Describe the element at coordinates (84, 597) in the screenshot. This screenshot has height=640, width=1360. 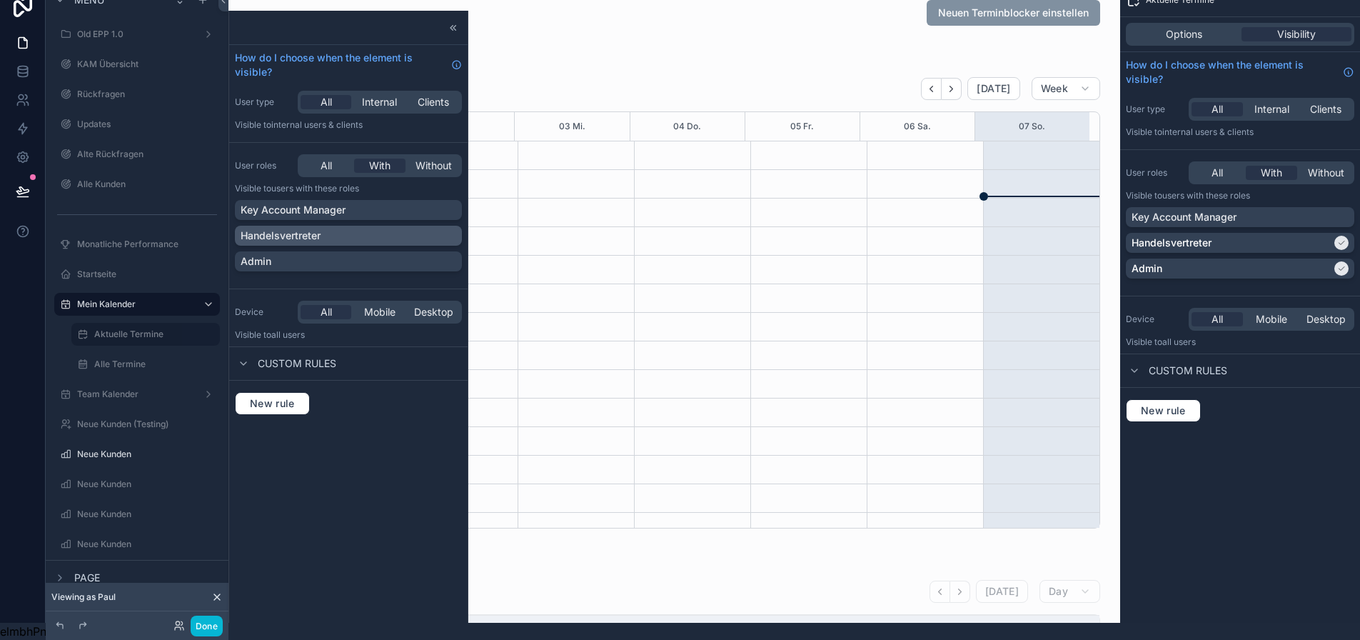
I see `span: Viewing as Paul` at that location.